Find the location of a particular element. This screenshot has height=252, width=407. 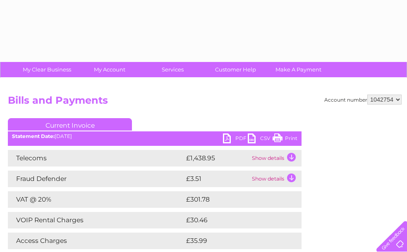

td: £35.99 is located at coordinates (235, 241).